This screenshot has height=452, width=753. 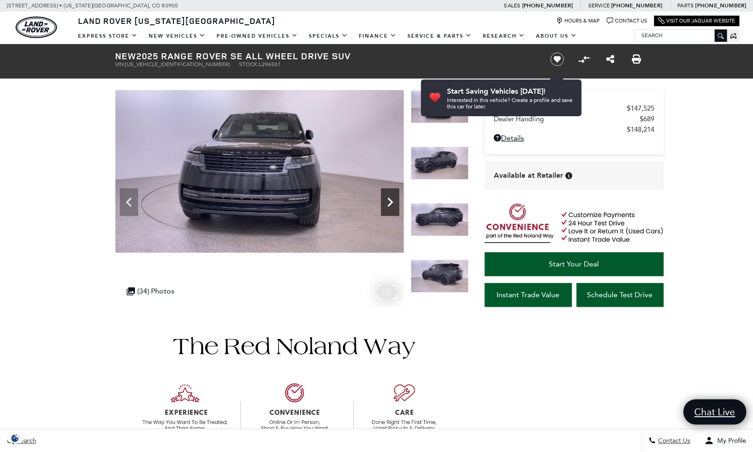 I want to click on span: $689, so click(x=647, y=119).